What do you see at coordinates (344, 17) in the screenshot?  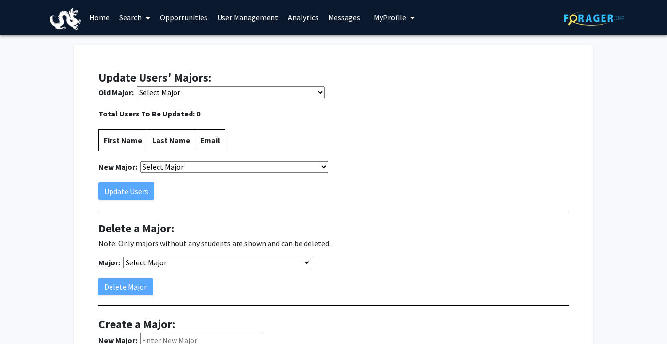 I see `a: Messages` at bounding box center [344, 17].